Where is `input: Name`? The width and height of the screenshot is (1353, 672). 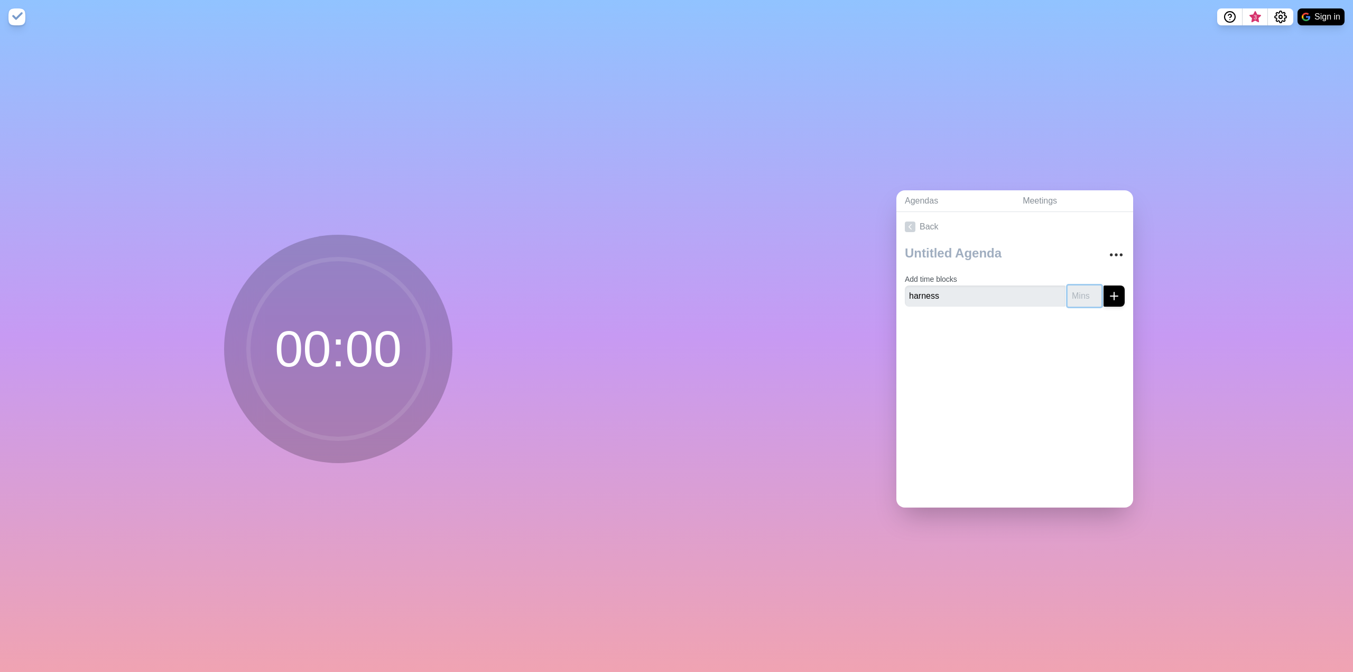 input: Name is located at coordinates (985, 296).